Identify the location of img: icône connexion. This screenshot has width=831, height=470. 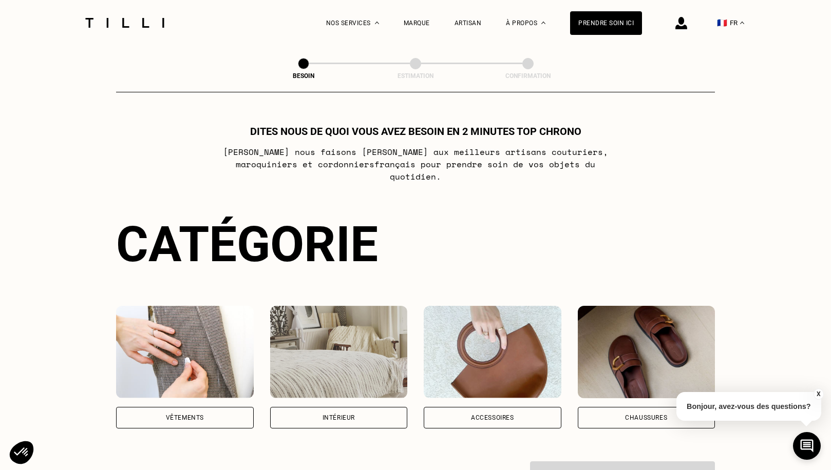
(681, 23).